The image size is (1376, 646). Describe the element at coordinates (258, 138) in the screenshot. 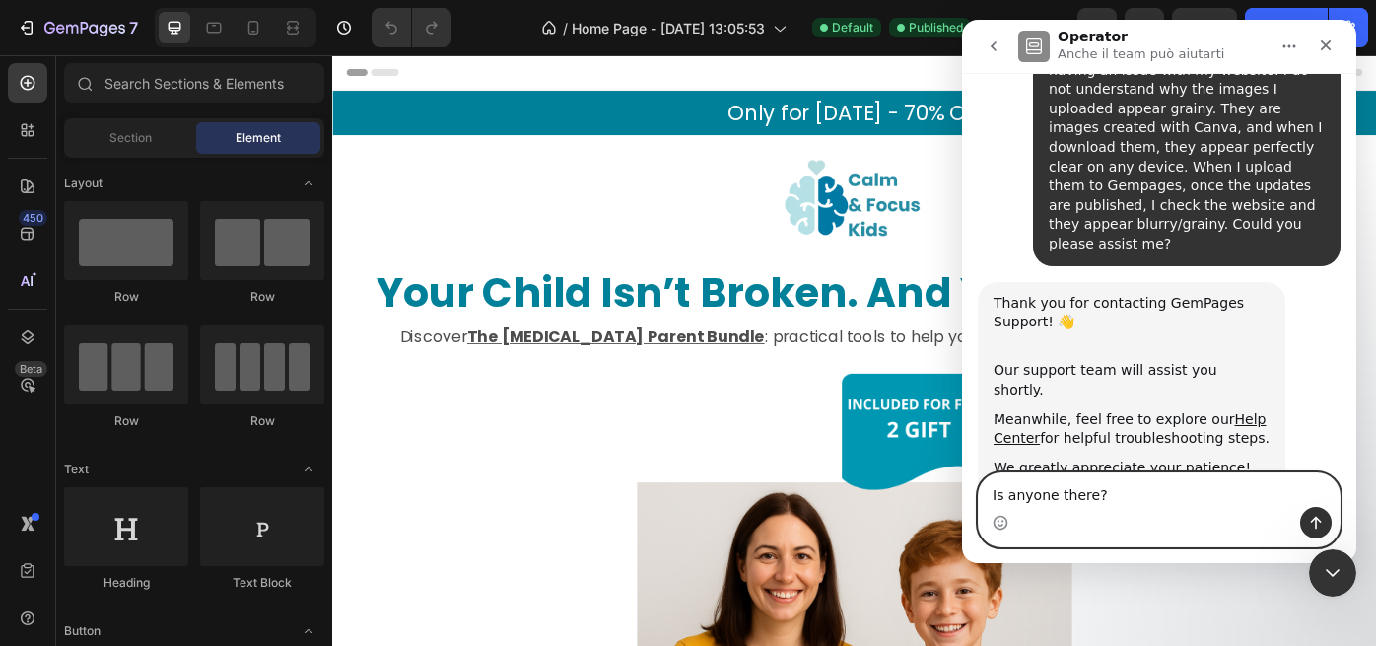

I see `span: Element` at that location.